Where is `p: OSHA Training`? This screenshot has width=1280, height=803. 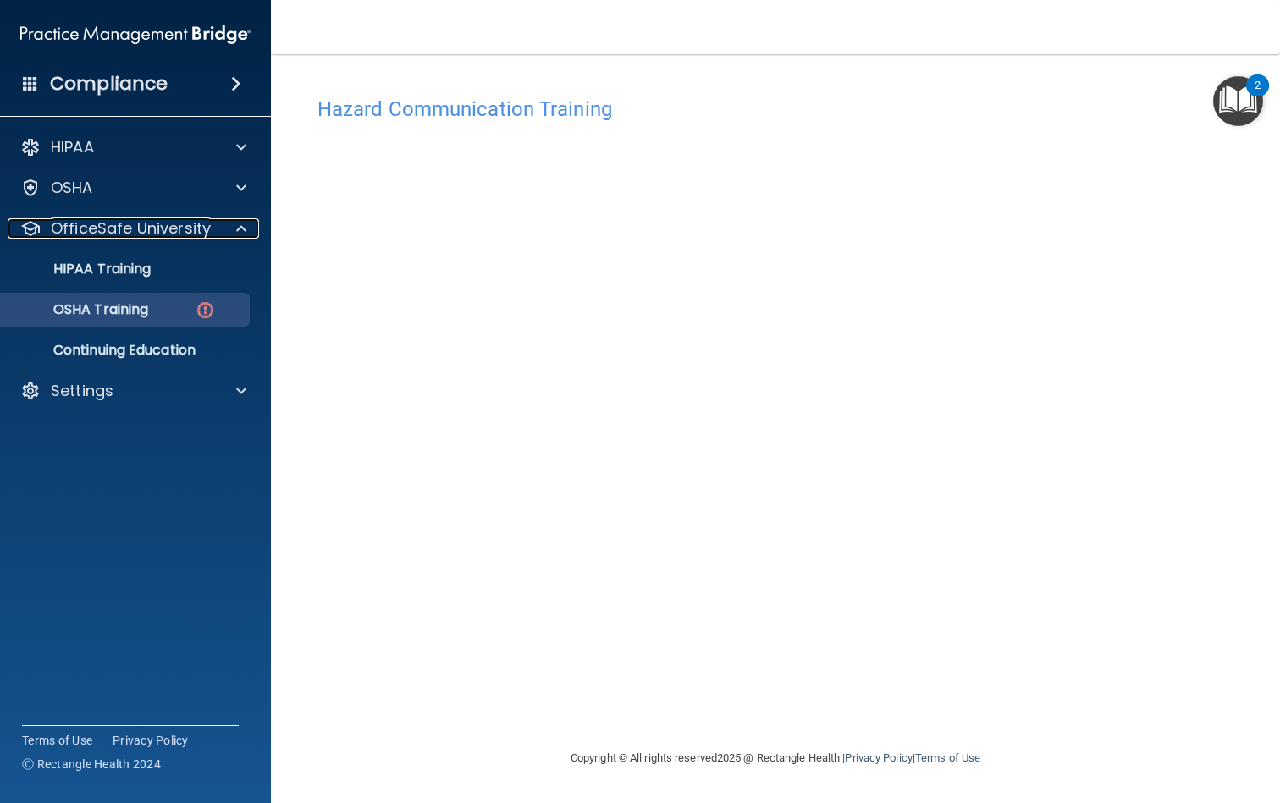 p: OSHA Training is located at coordinates (80, 310).